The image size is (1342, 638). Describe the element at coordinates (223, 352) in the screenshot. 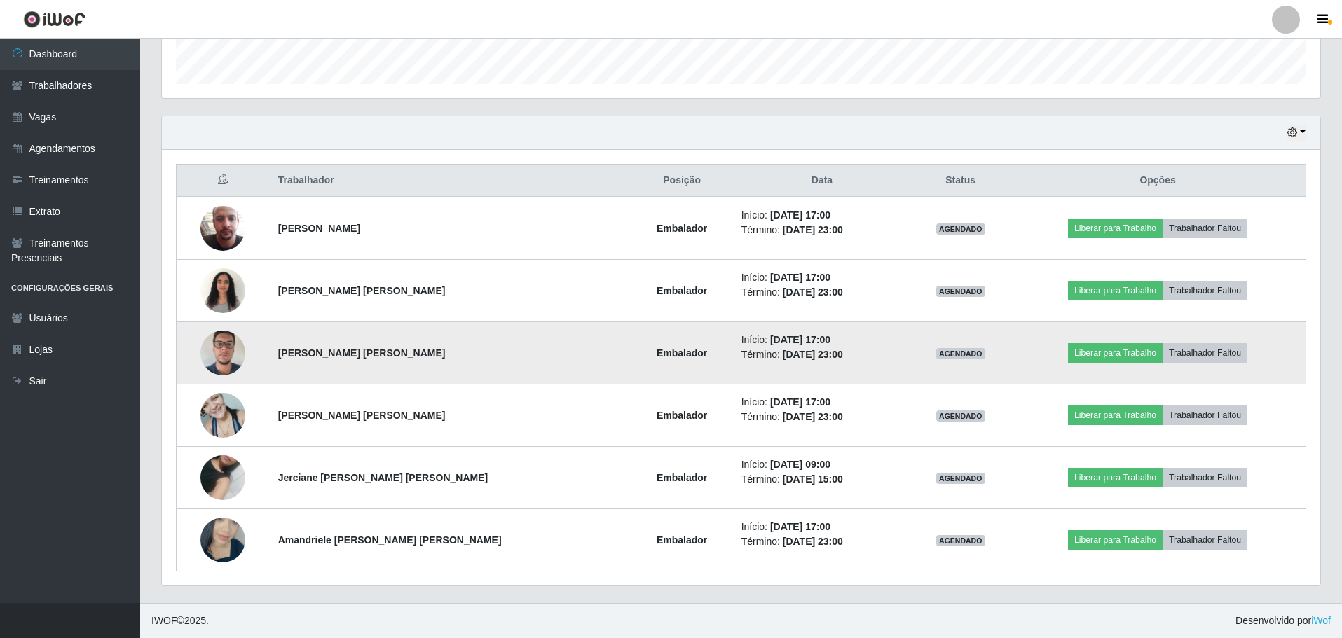

I see `img: 1740418670523.jpeg` at that location.